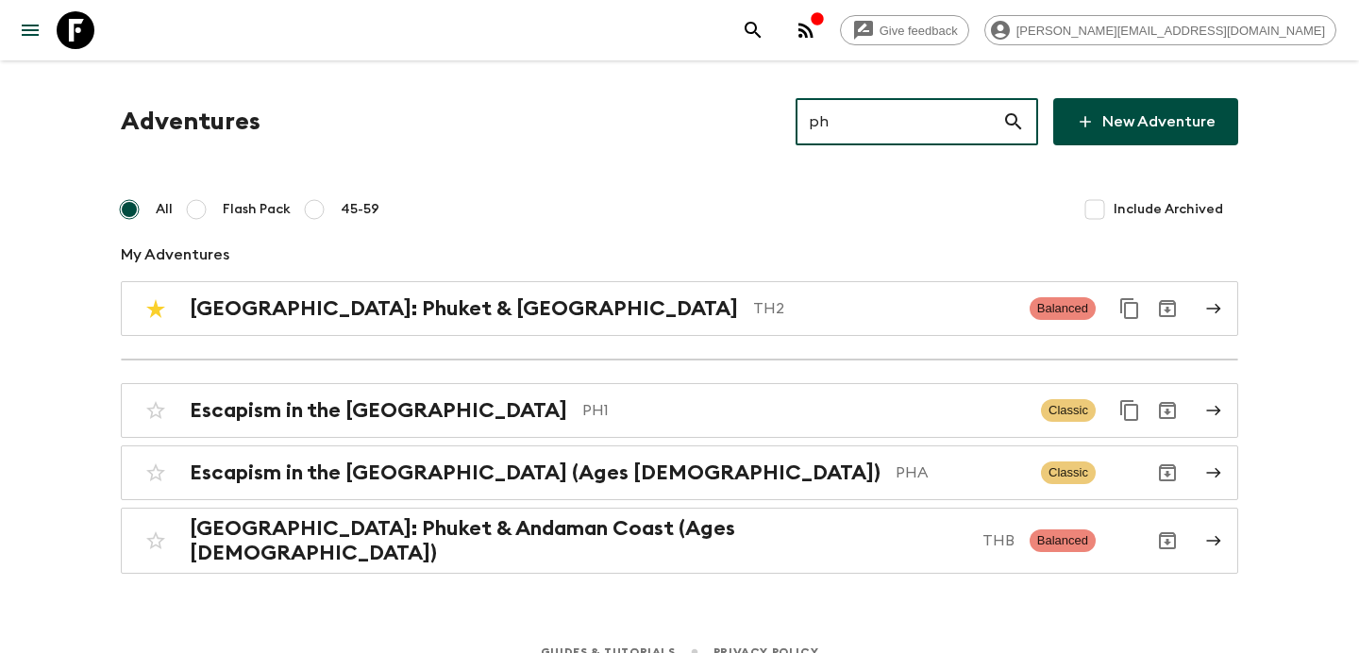 The image size is (1359, 653). Describe the element at coordinates (918, 30) in the screenshot. I see `span: Give feedback` at that location.